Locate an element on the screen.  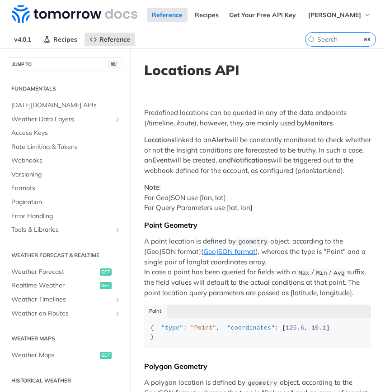
p: linked to an will be constantly monitored to check whether or not the Insight conditions are fore... is located at coordinates (258, 155).